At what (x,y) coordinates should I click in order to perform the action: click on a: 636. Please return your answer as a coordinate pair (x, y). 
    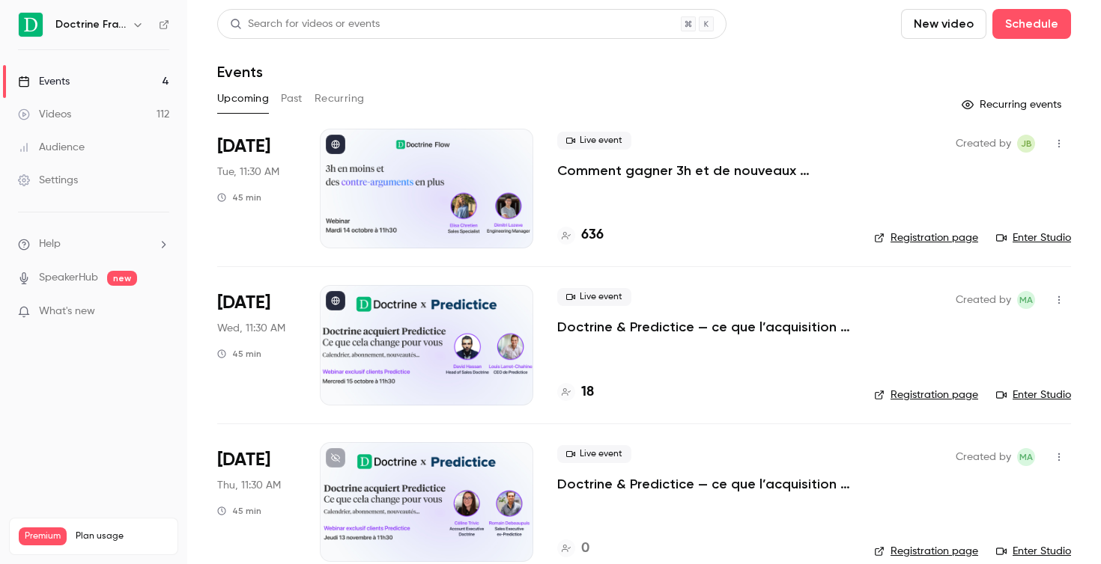
    Looking at the image, I should click on (580, 235).